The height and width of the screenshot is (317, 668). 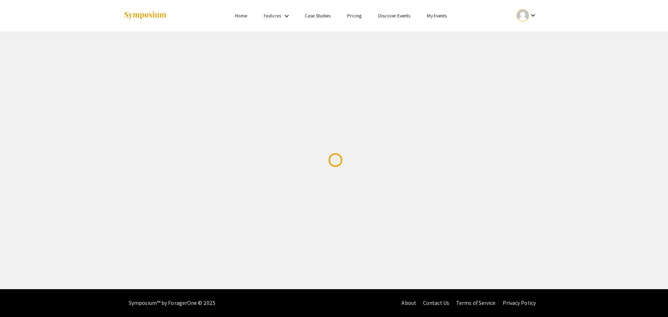 What do you see at coordinates (436, 303) in the screenshot?
I see `a: Contact Us` at bounding box center [436, 303].